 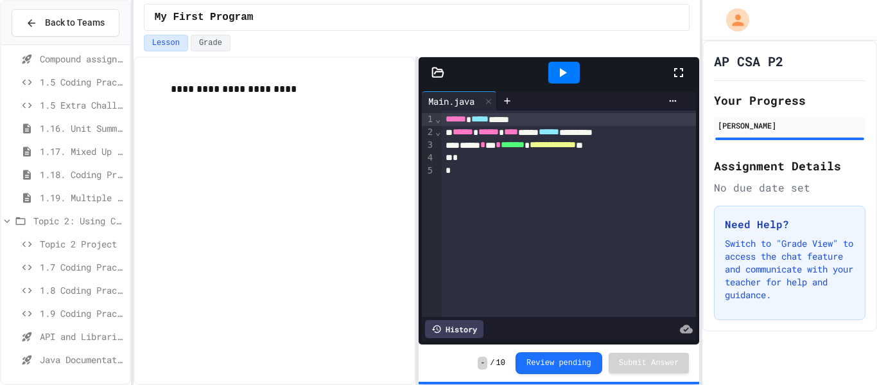 I want to click on button: Submit Answer, so click(x=649, y=363).